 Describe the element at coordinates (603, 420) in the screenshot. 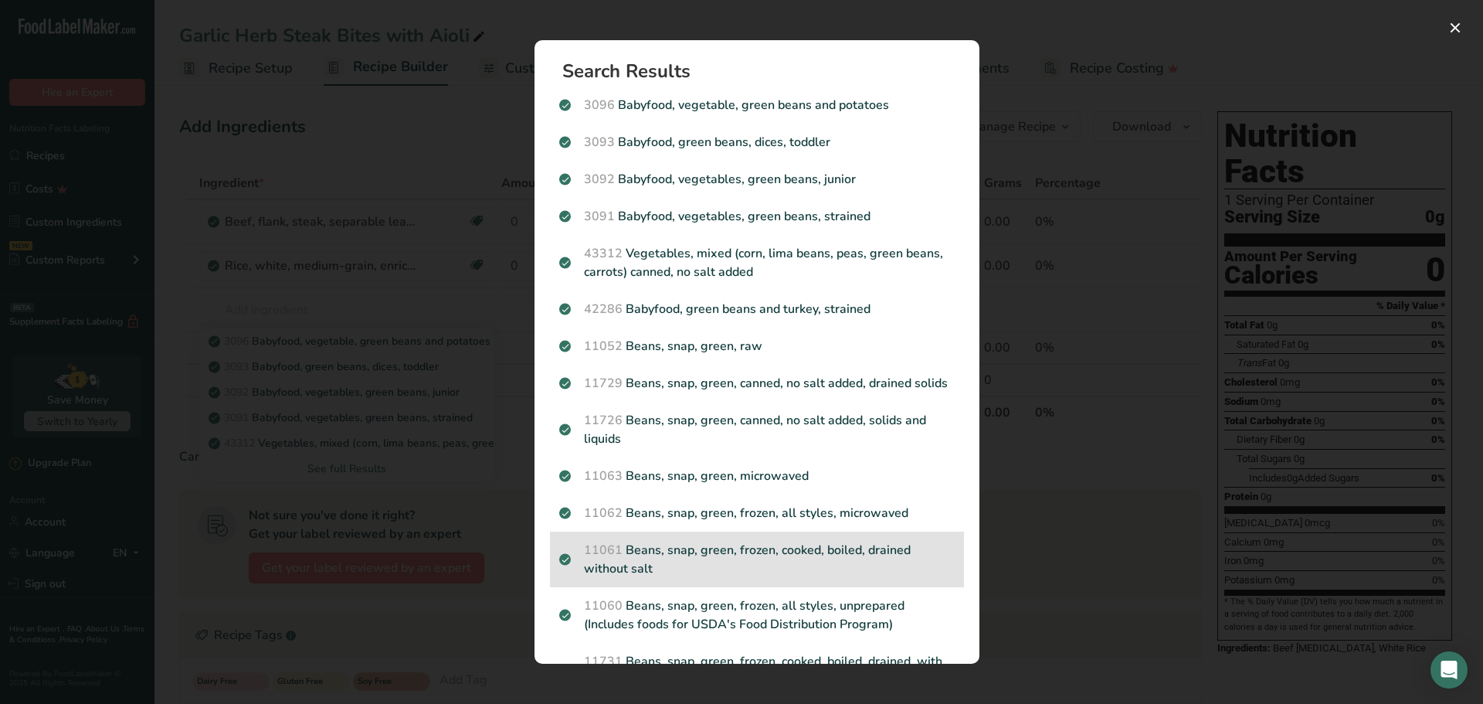

I see `span: 11726` at that location.